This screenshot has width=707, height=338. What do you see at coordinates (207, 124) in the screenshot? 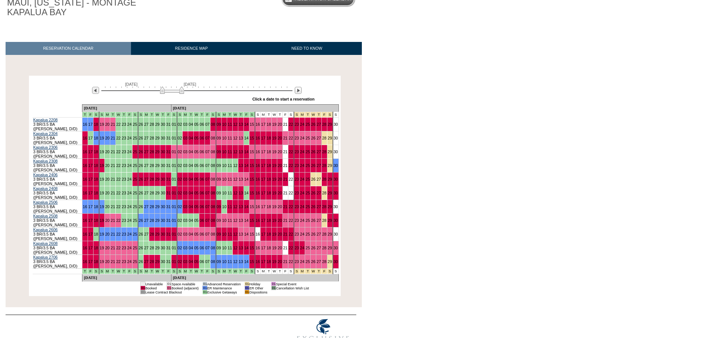
I see `a: 07` at bounding box center [207, 124].